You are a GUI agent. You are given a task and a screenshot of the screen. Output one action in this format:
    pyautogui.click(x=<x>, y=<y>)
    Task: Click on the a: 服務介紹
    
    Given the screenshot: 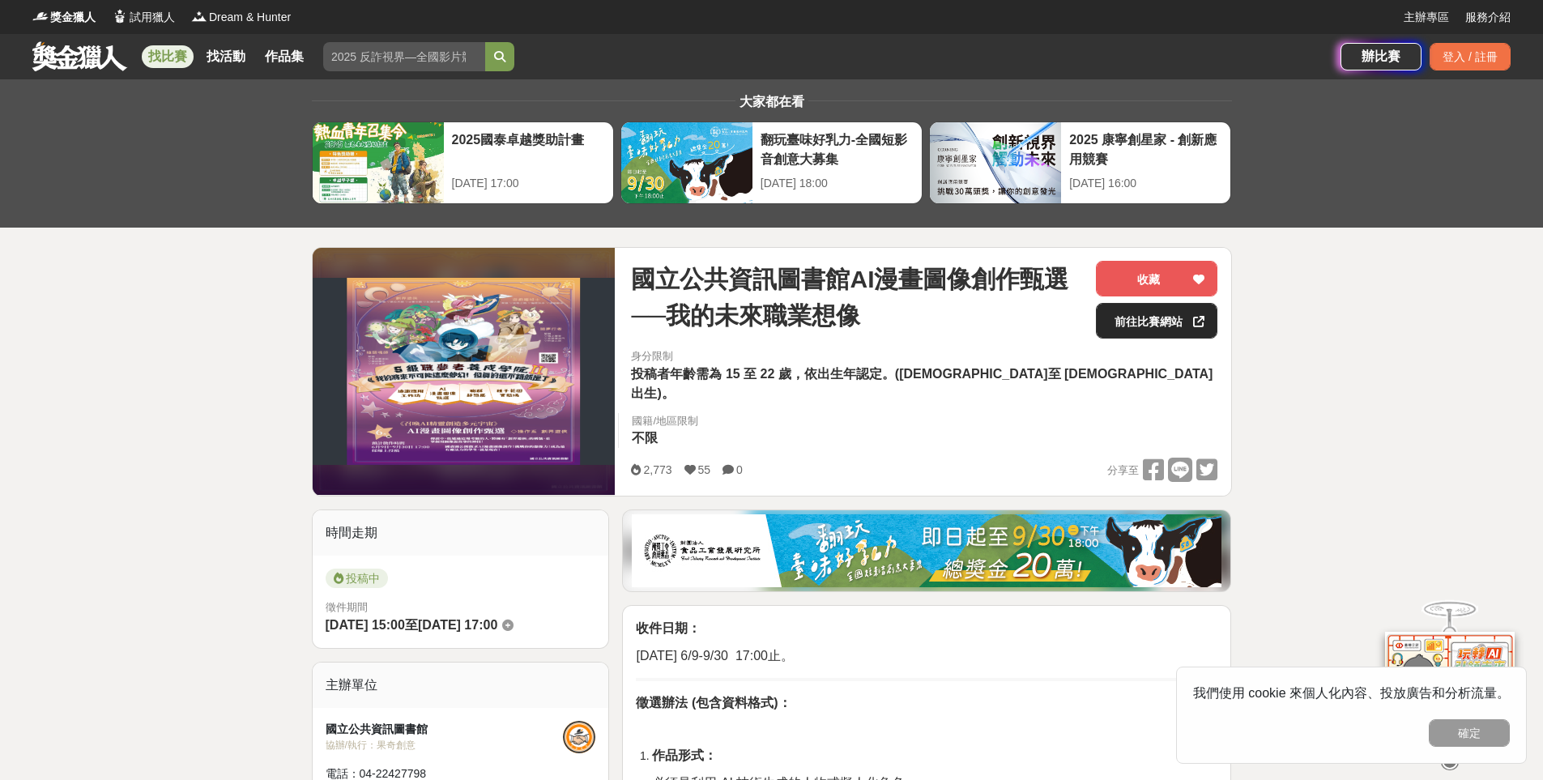 What is the action you would take?
    pyautogui.click(x=1488, y=17)
    